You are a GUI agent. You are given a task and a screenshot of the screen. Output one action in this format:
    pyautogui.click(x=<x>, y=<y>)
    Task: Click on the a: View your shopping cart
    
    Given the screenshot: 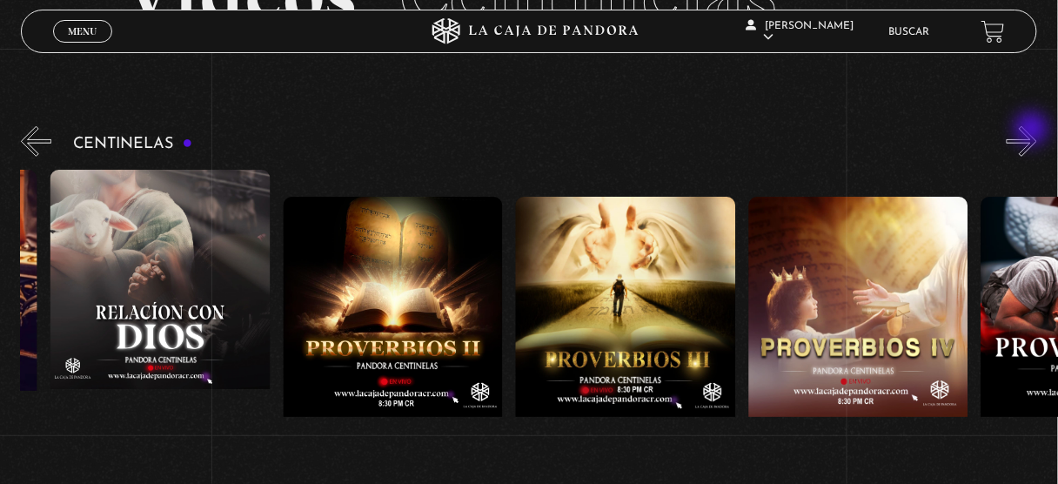 What is the action you would take?
    pyautogui.click(x=993, y=31)
    